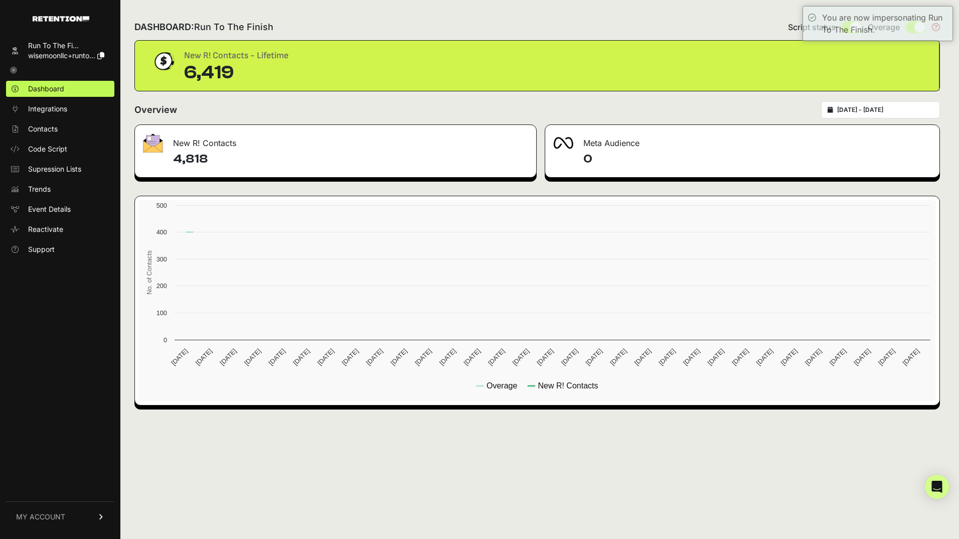 The image size is (959, 539). I want to click on span: Dashboard, so click(46, 89).